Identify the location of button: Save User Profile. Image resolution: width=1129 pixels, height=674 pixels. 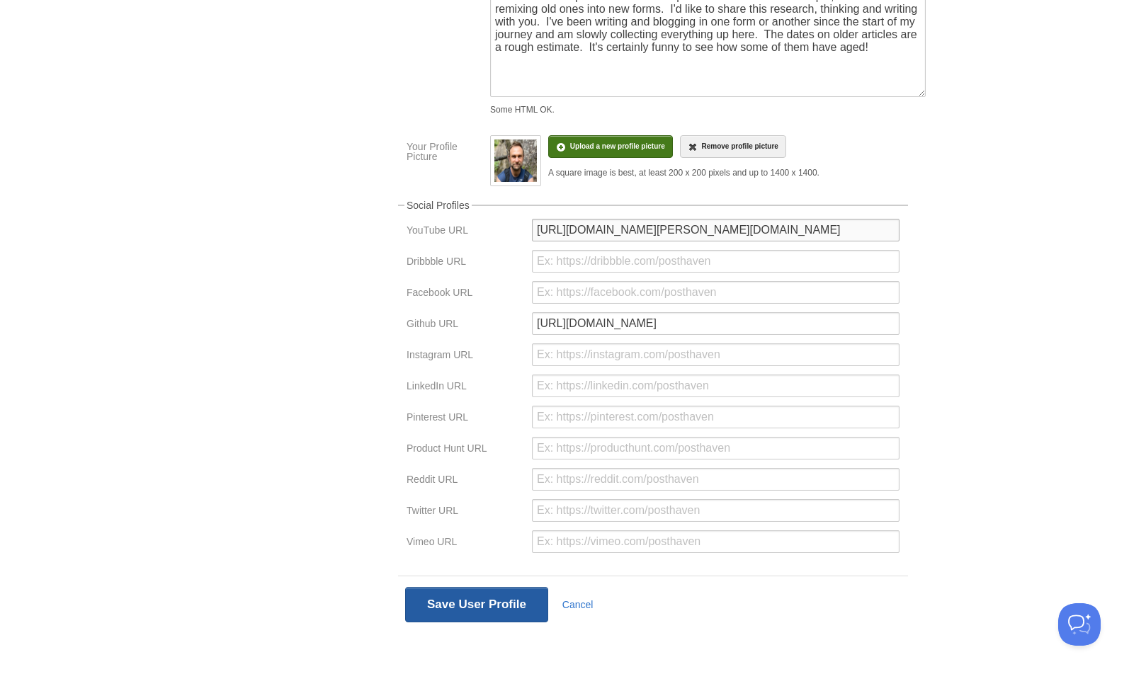
(477, 605).